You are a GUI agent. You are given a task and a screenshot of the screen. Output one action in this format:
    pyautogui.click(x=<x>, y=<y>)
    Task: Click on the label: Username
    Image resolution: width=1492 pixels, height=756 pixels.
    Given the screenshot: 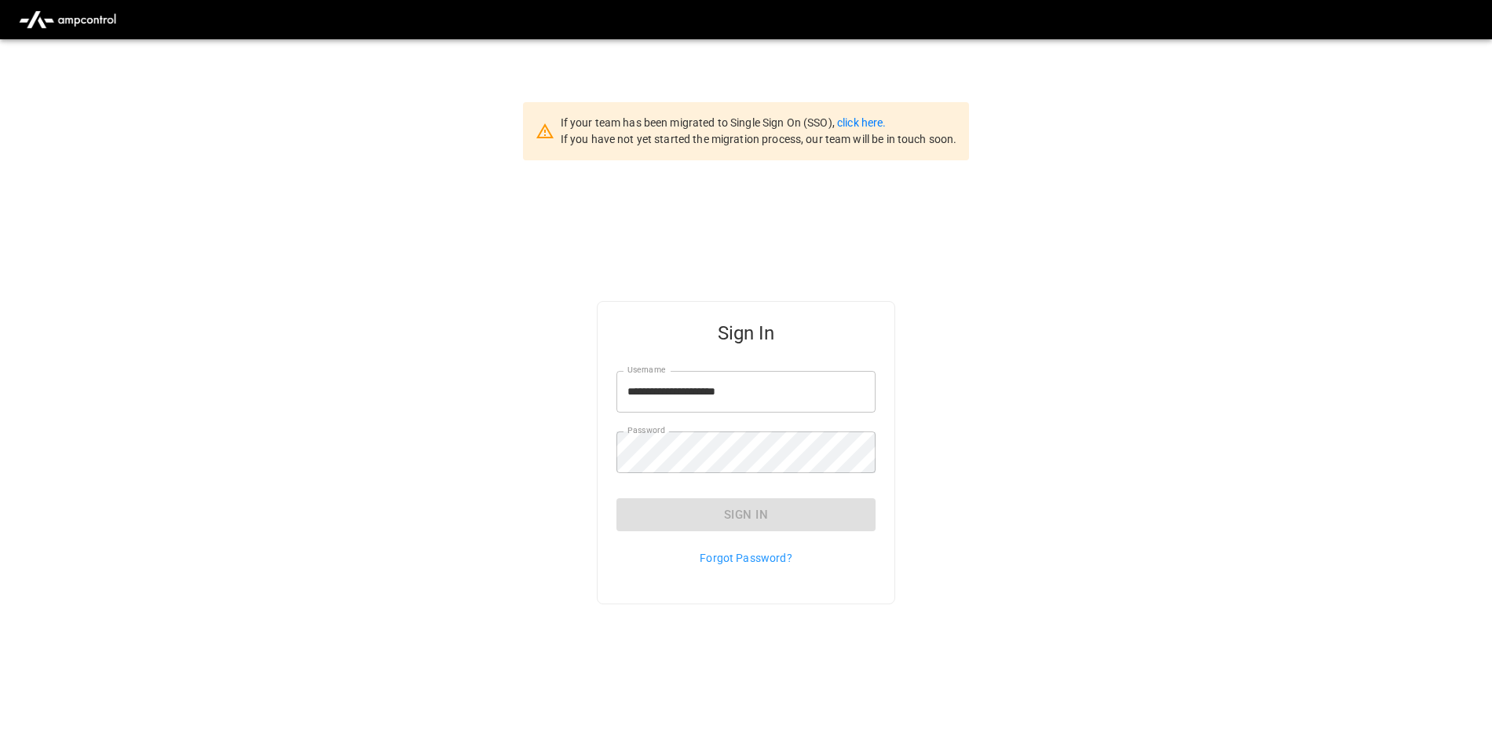 What is the action you would take?
    pyautogui.click(x=646, y=370)
    